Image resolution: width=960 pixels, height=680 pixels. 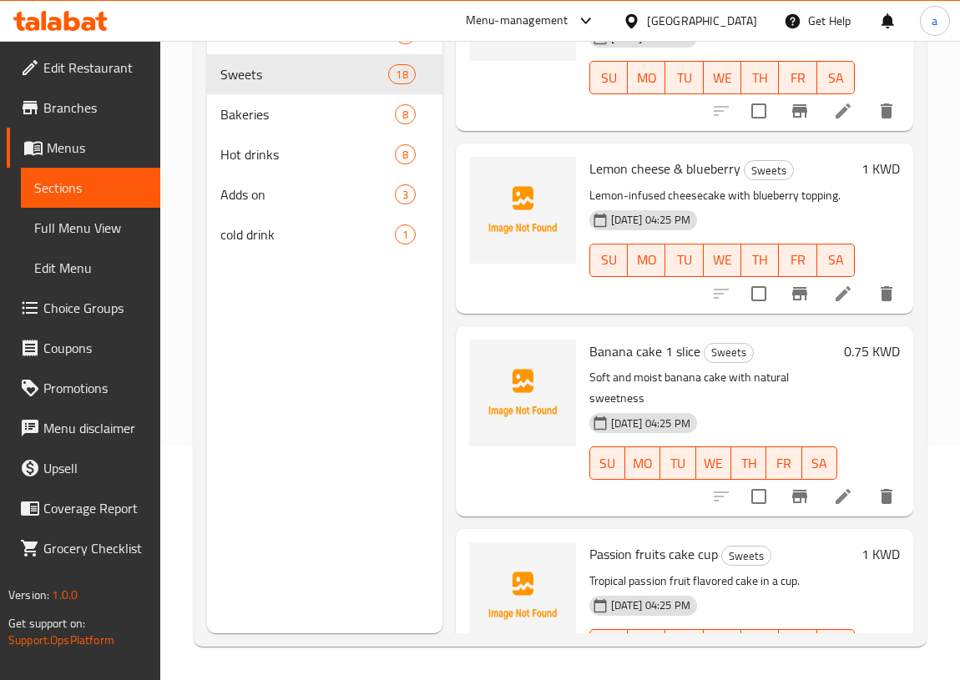 I want to click on div: Bakeries, so click(x=307, y=114).